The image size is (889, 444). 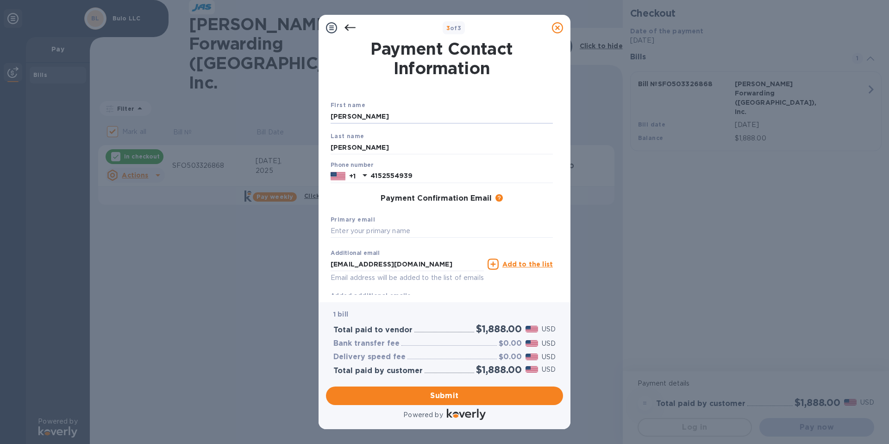 What do you see at coordinates (442, 147) in the screenshot?
I see `input: Enter your last name` at bounding box center [442, 147].